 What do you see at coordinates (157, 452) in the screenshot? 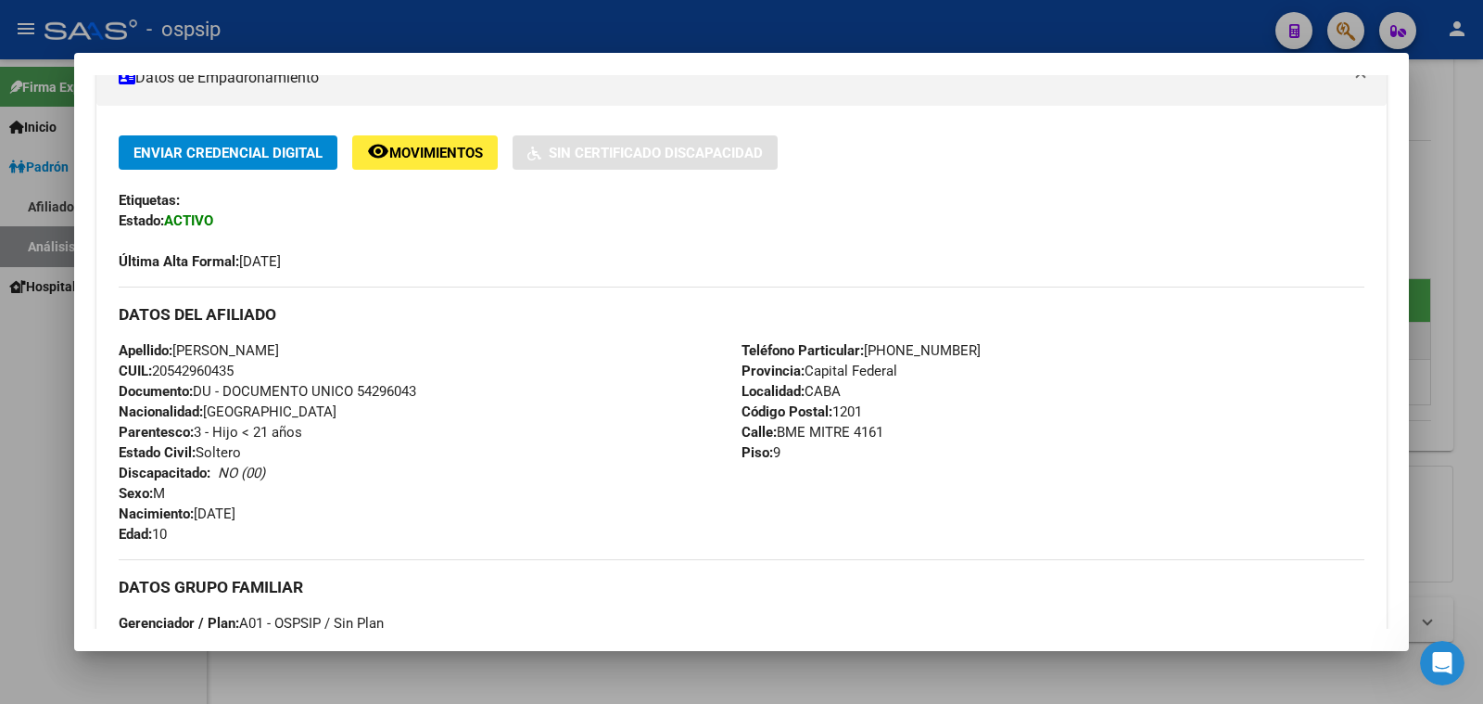
I see `strong: Estado Civil:` at bounding box center [157, 452].